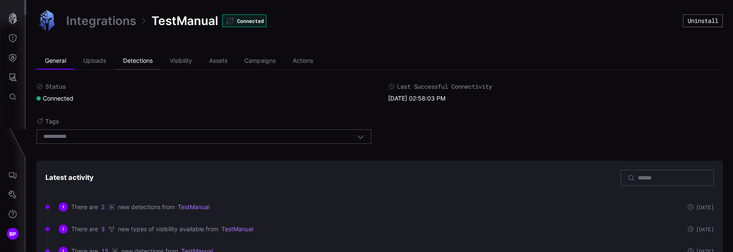 This screenshot has height=252, width=733. What do you see at coordinates (95, 61) in the screenshot?
I see `li: Uploads` at bounding box center [95, 61].